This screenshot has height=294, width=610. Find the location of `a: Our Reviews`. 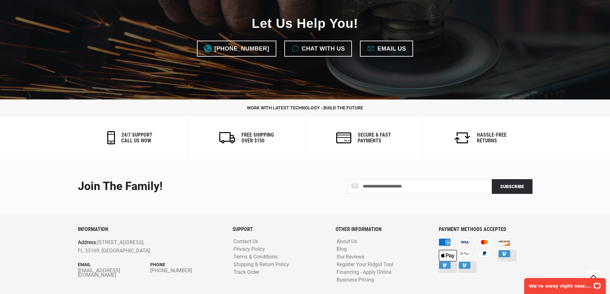

a: Our Reviews is located at coordinates (350, 257).